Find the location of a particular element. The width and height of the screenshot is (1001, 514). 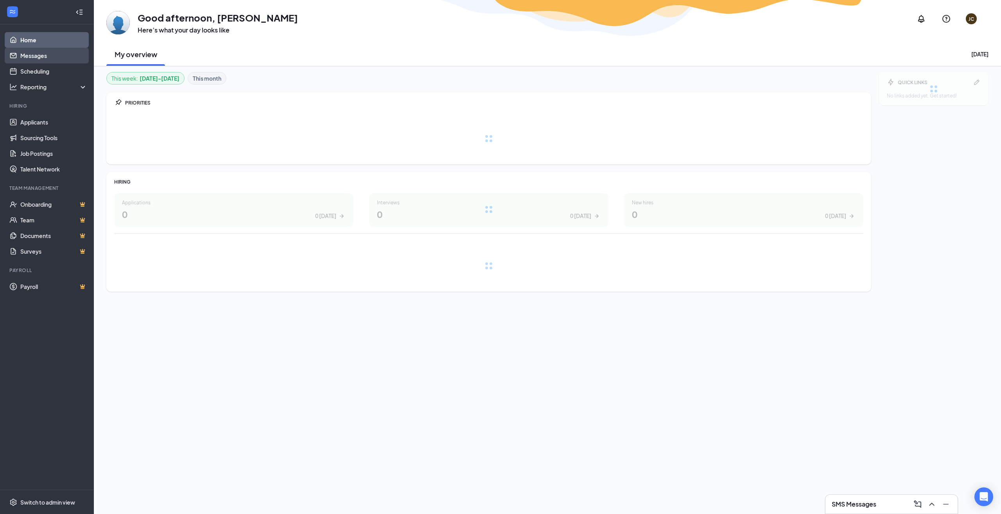

div: JC is located at coordinates (972, 19).